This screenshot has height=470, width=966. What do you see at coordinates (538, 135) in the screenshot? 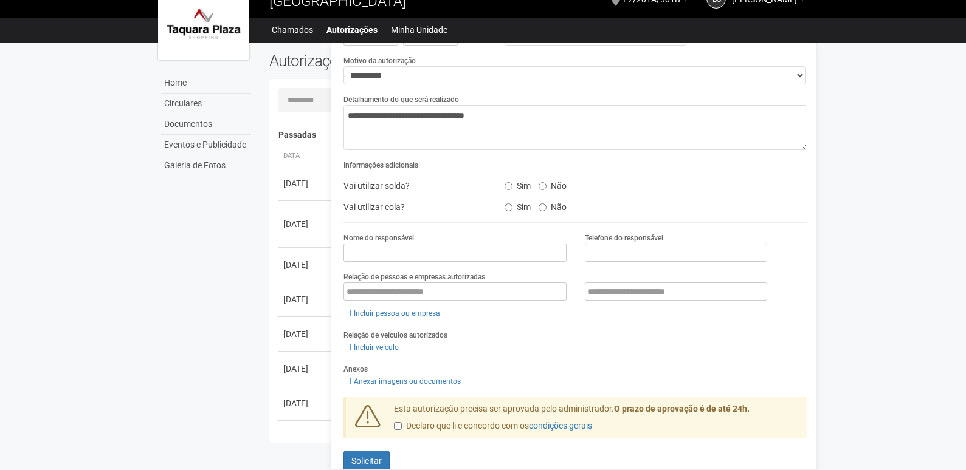
I see `h4: Passadas` at bounding box center [538, 135].